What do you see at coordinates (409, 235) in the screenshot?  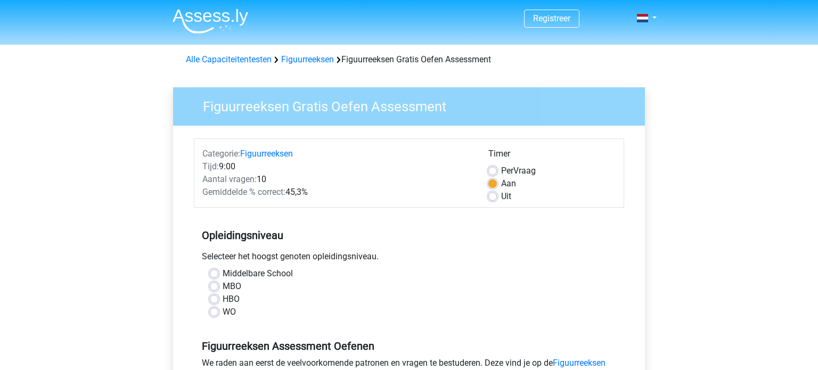 I see `h5: Opleidingsniveau` at bounding box center [409, 235].